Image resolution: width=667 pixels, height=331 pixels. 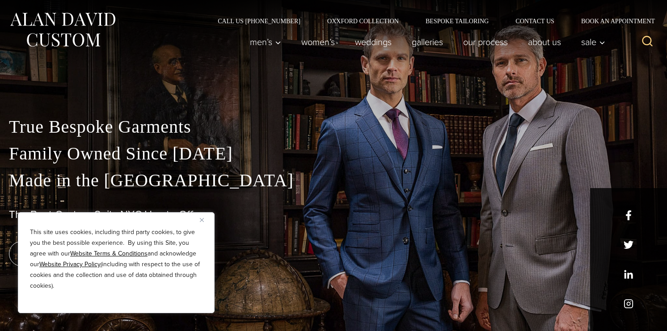 What do you see at coordinates (109, 254) in the screenshot?
I see `u: Website Terms & Conditions` at bounding box center [109, 254].